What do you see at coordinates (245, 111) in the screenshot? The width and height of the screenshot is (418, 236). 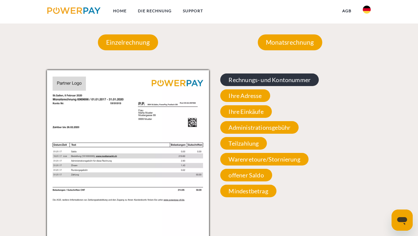 I see `span: Ihre Einkäufe` at bounding box center [245, 111].